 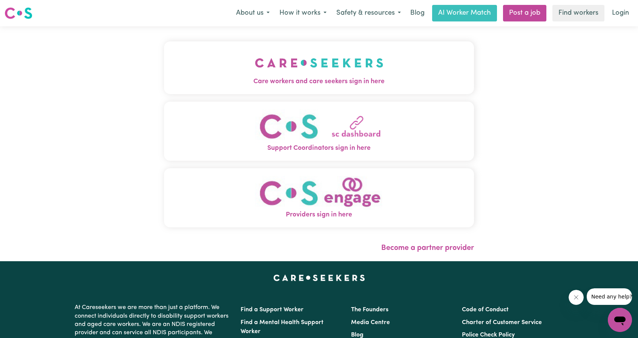 I want to click on a: Find workers, so click(x=578, y=13).